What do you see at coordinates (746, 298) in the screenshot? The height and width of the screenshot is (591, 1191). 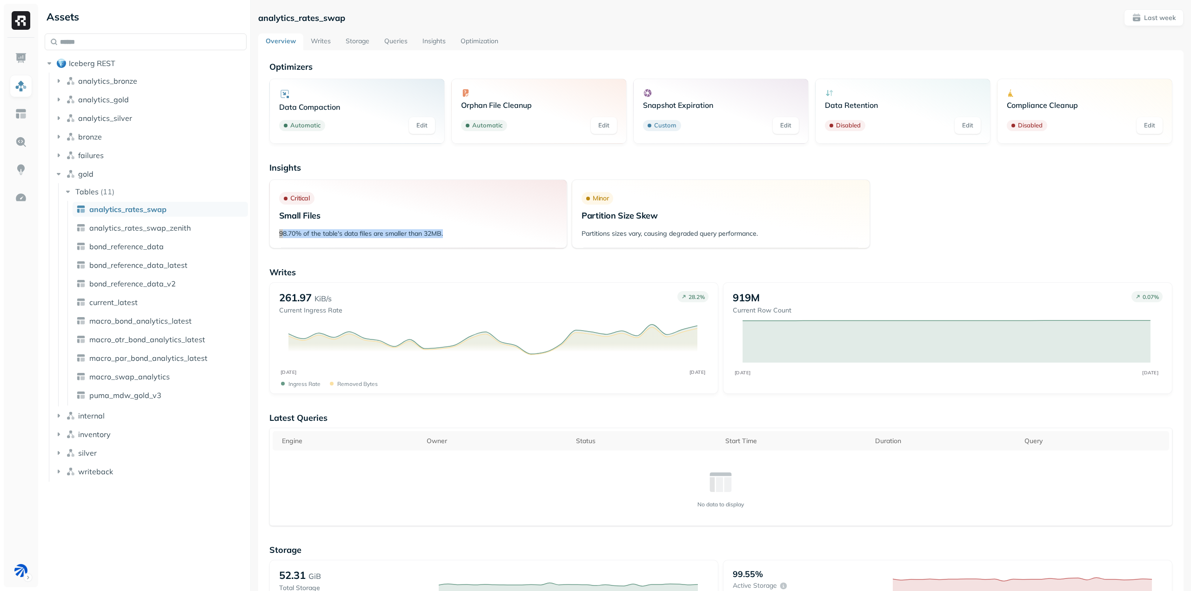 I see `p: 919M` at bounding box center [746, 298].